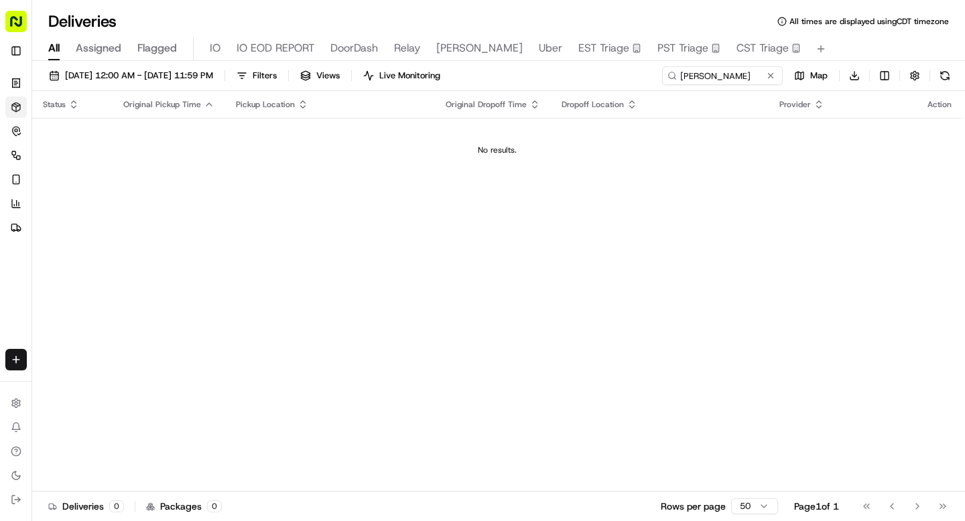 The width and height of the screenshot is (965, 521). I want to click on button: See all, so click(226, 180).